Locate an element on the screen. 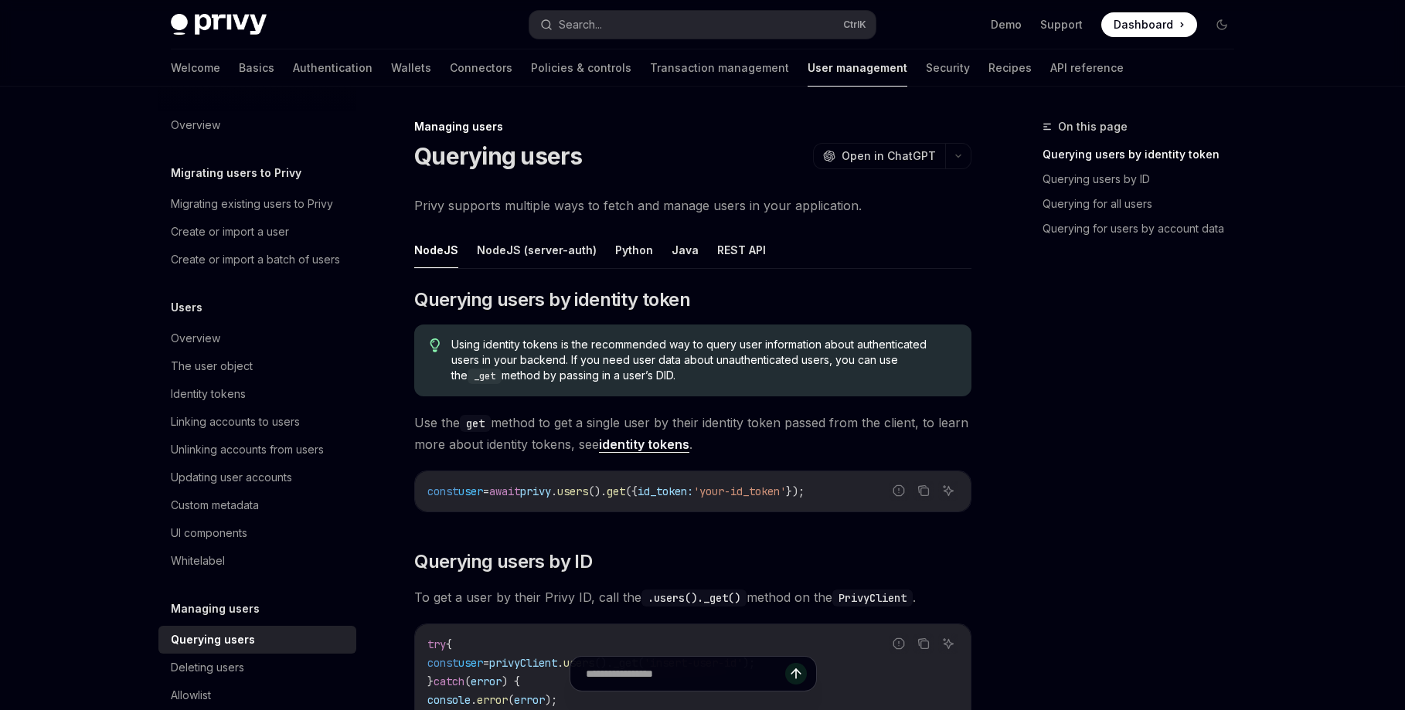 Image resolution: width=1405 pixels, height=710 pixels. a: Create or import a user is located at coordinates (257, 232).